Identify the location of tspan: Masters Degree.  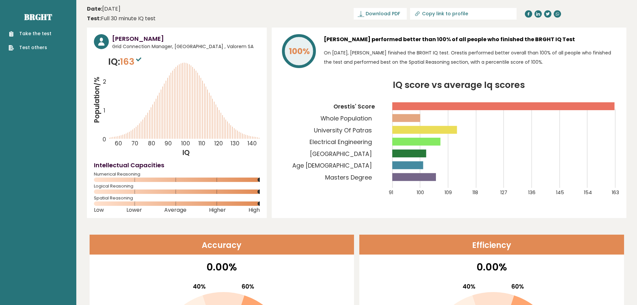
(348, 177).